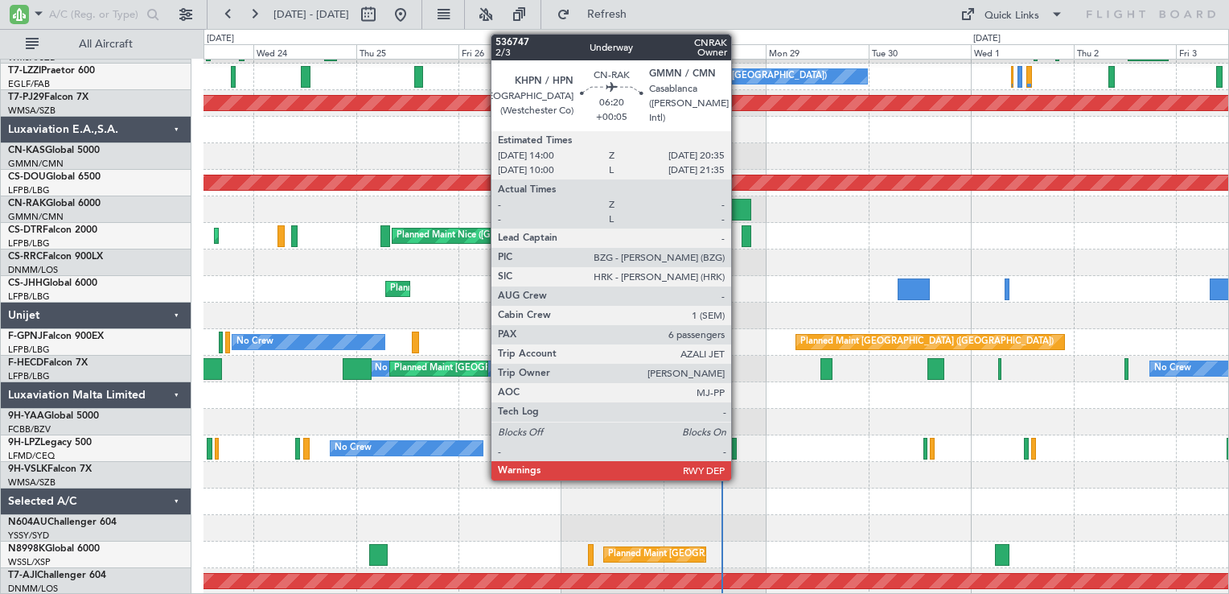 The height and width of the screenshot is (594, 1229). I want to click on a: FCBB/BZV, so click(29, 429).